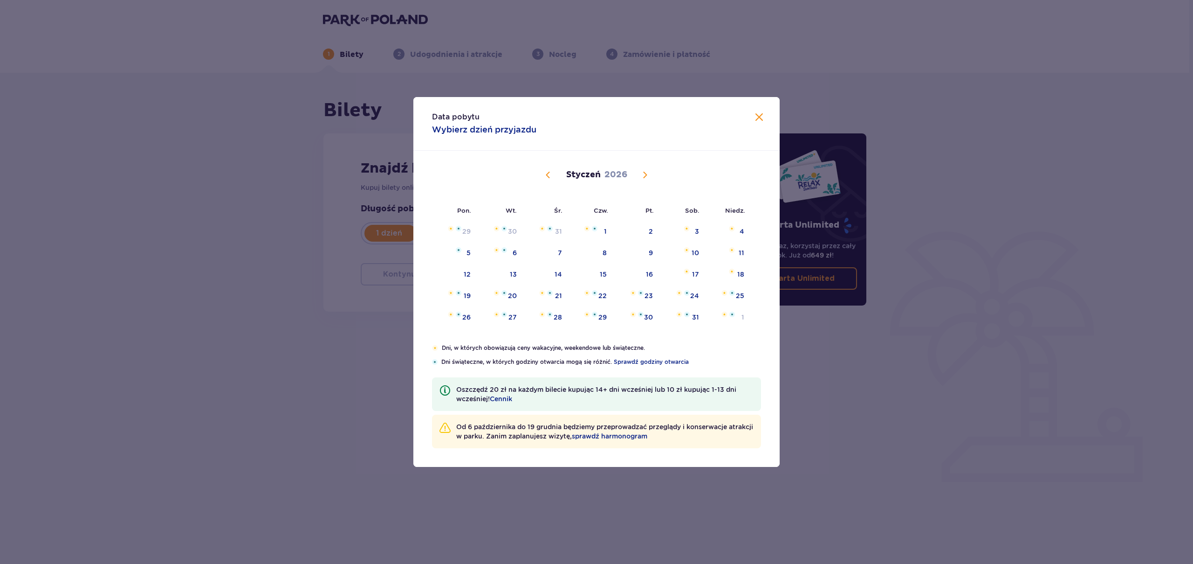 This screenshot has width=1193, height=564. I want to click on td: czwartek, 8 stycznia 2026, so click(591, 253).